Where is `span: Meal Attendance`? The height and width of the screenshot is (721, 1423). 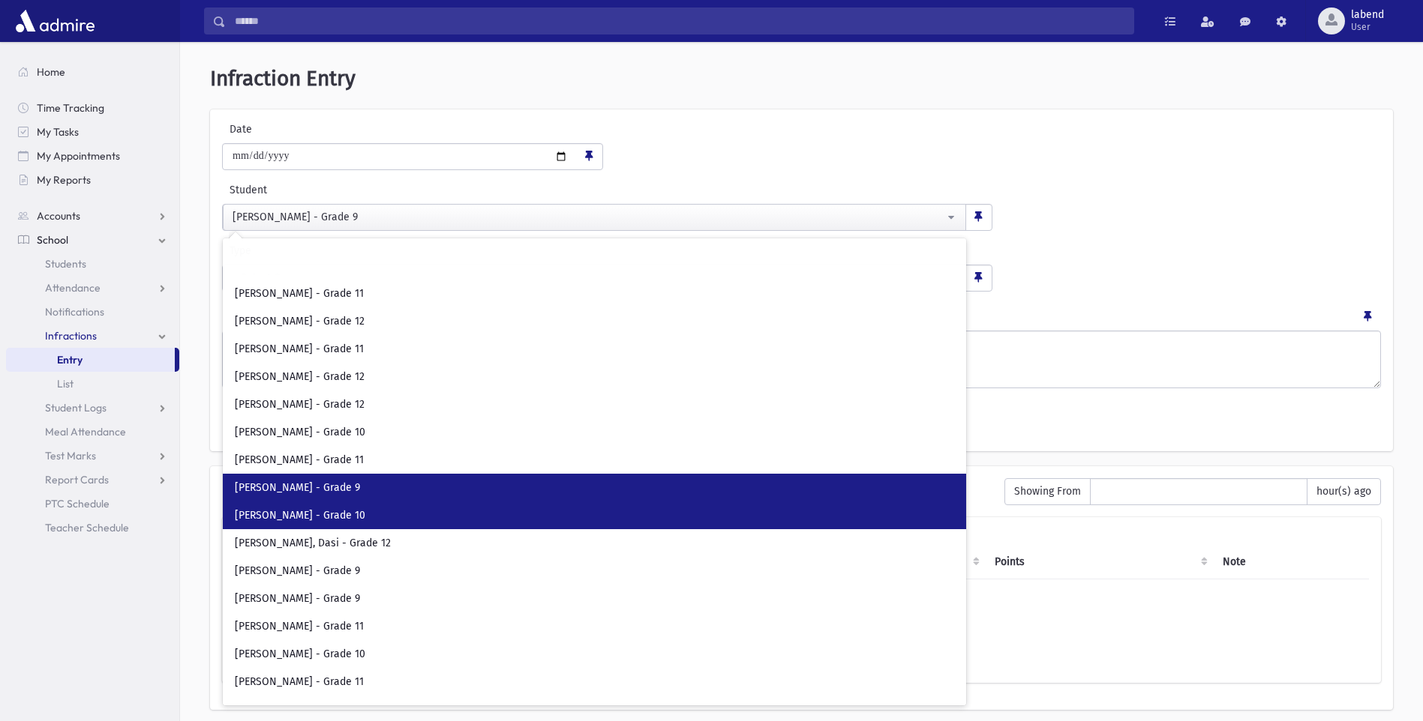 span: Meal Attendance is located at coordinates (85, 432).